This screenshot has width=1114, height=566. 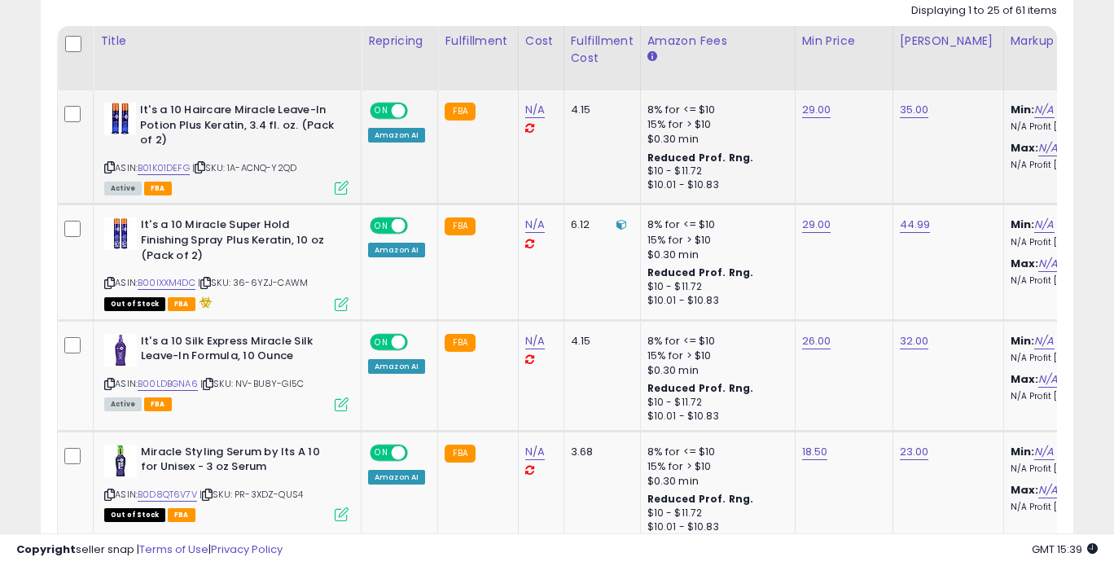 What do you see at coordinates (227, 41) in the screenshot?
I see `div: Title` at bounding box center [227, 41].